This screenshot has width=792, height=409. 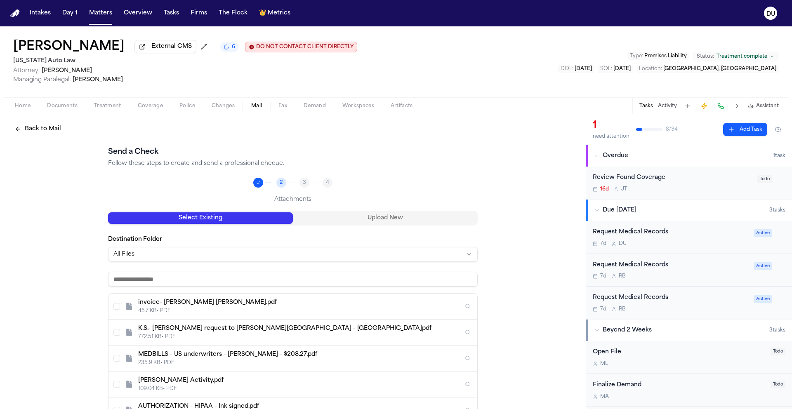 I want to click on span: Treatment complete, so click(x=742, y=57).